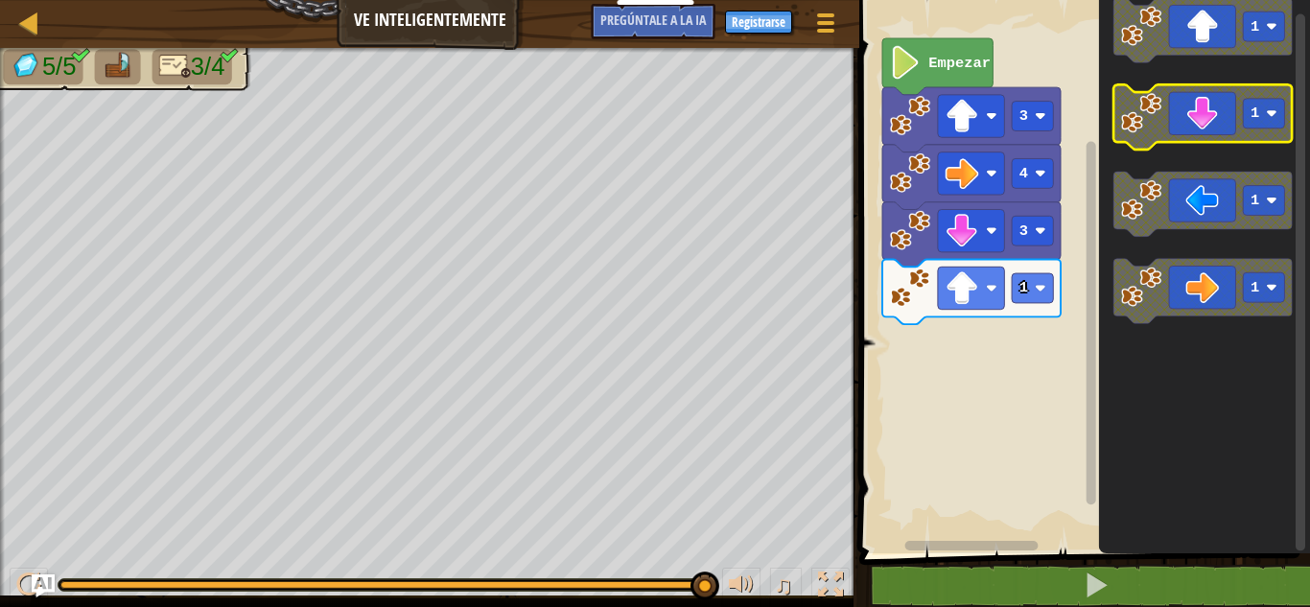 This screenshot has width=1310, height=607. I want to click on li: Solo 4 líneas de código, so click(191, 66).